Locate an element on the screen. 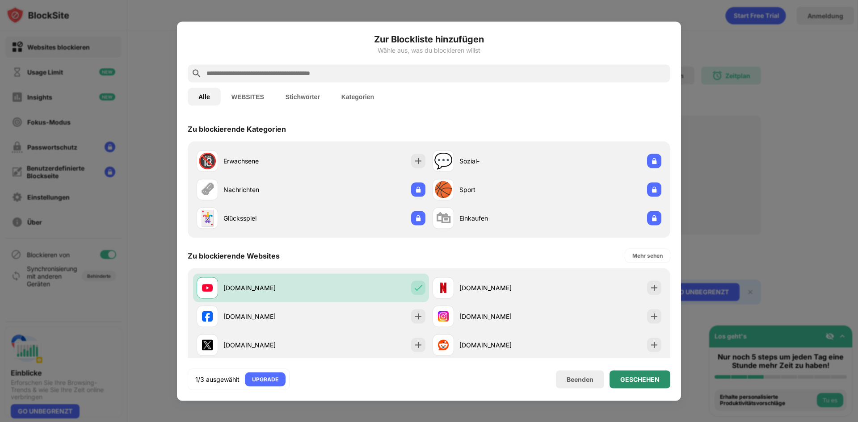 The height and width of the screenshot is (422, 858). button: Kategorien is located at coordinates (357, 97).